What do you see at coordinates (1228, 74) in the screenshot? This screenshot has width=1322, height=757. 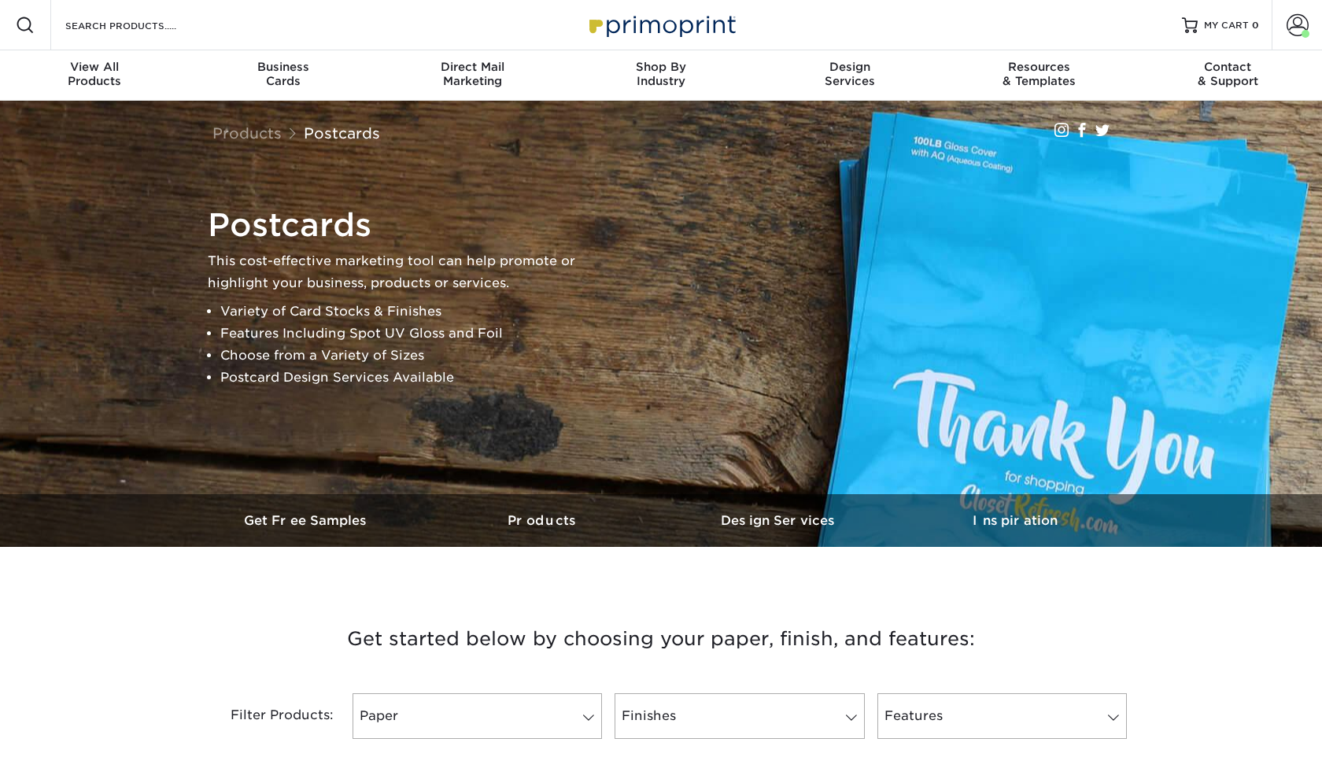 I see `div: & Support` at bounding box center [1228, 74].